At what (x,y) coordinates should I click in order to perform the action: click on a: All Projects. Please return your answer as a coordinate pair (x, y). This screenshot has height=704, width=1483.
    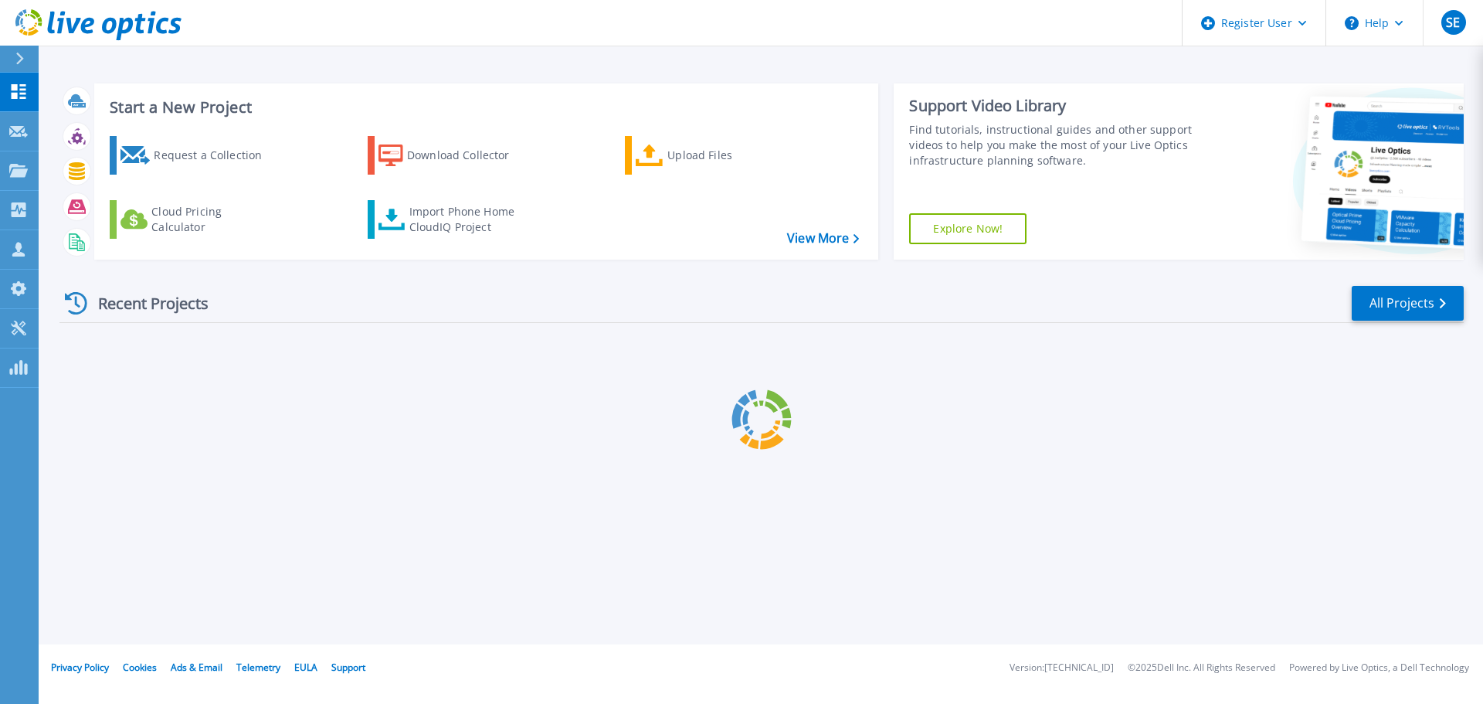
    Looking at the image, I should click on (1408, 303).